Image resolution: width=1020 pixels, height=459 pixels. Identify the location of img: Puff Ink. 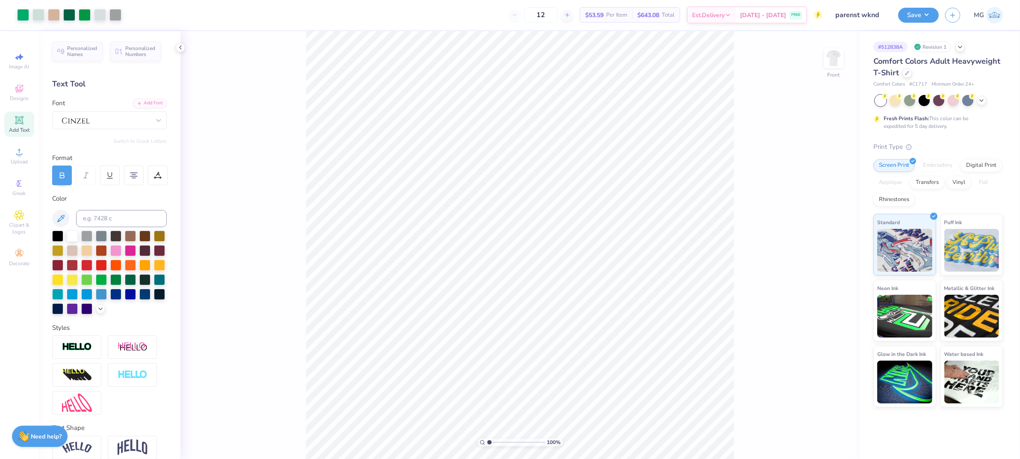
(972, 250).